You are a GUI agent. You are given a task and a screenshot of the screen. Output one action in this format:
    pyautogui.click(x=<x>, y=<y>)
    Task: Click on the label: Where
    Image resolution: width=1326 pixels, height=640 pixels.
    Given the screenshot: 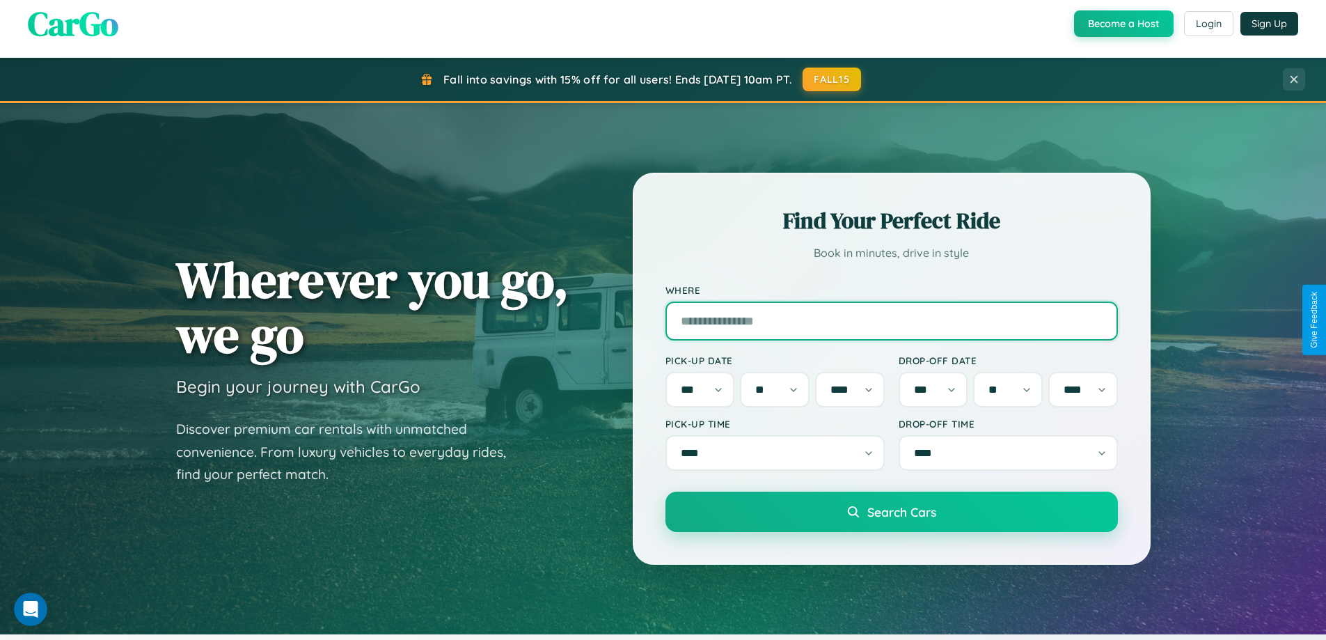 What is the action you would take?
    pyautogui.click(x=892, y=290)
    